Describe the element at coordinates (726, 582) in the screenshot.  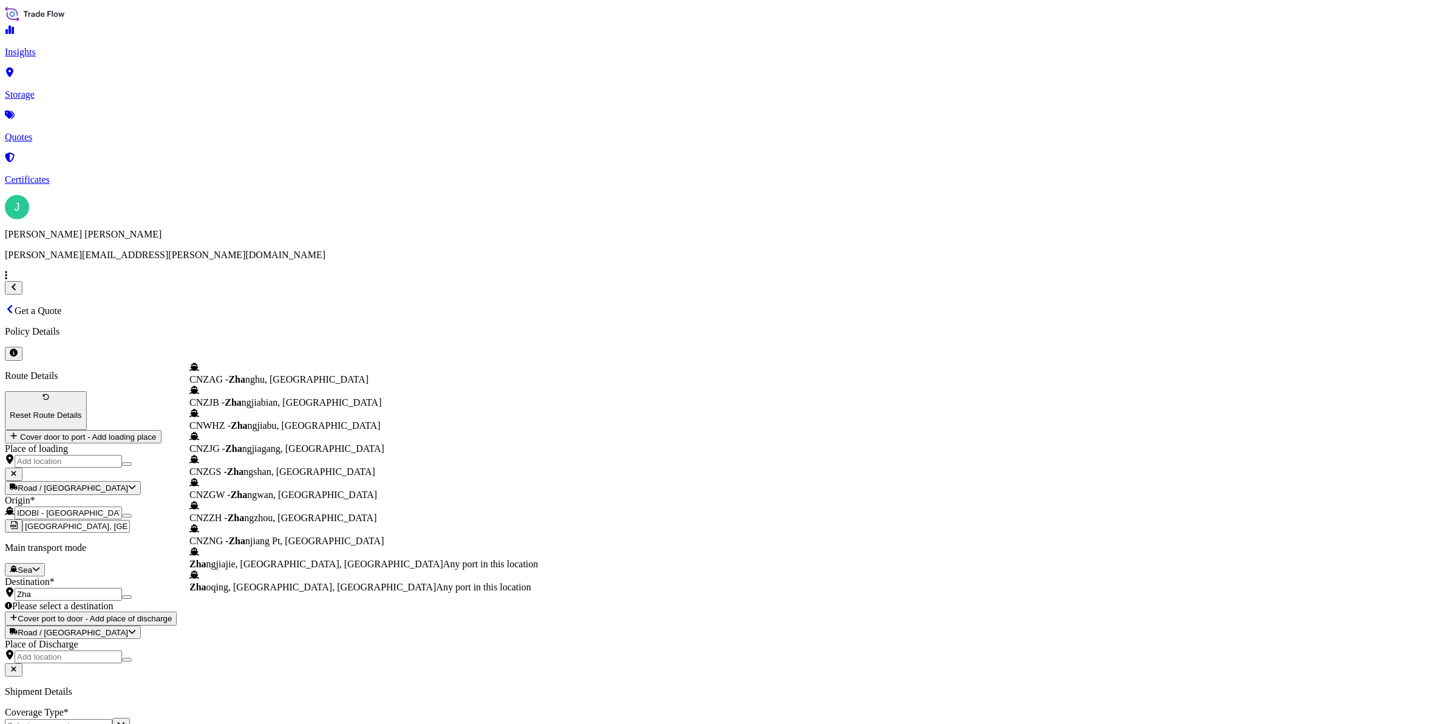
I see `div: Destination` at that location.